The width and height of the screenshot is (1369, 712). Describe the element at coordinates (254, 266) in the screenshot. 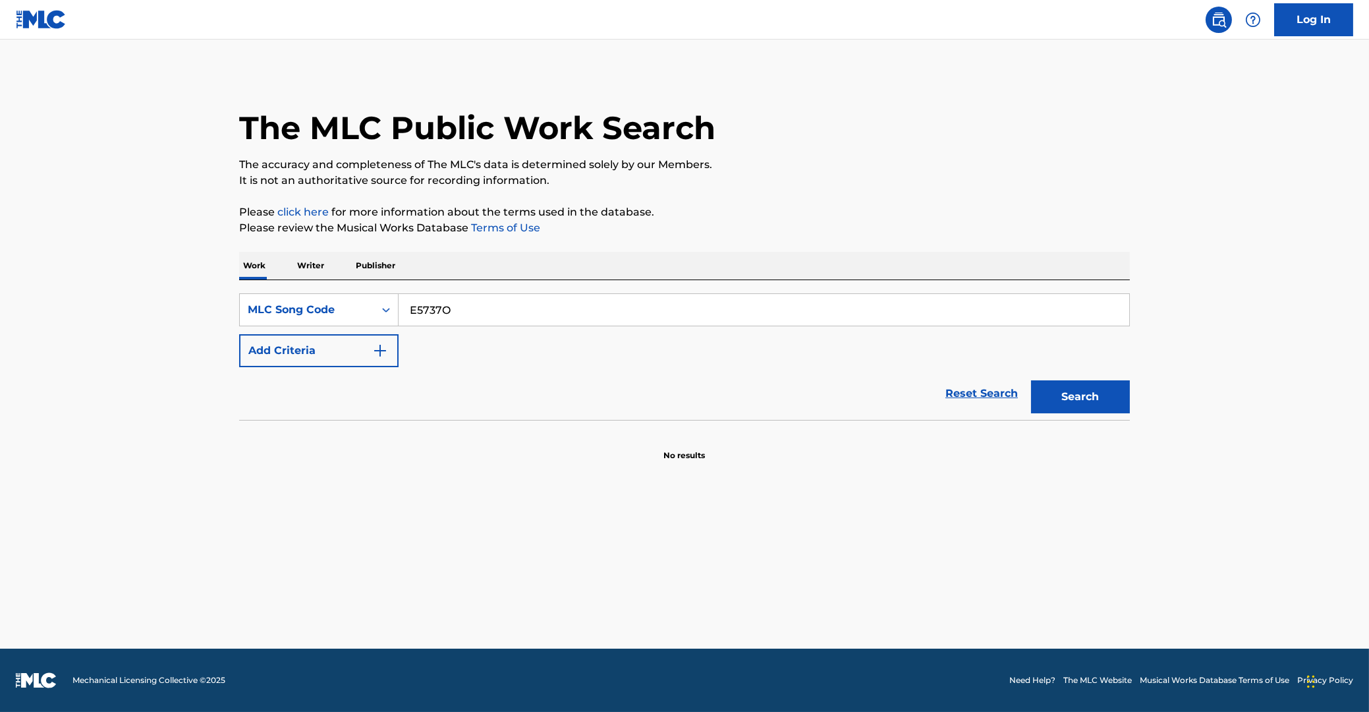

I see `p: Work` at that location.